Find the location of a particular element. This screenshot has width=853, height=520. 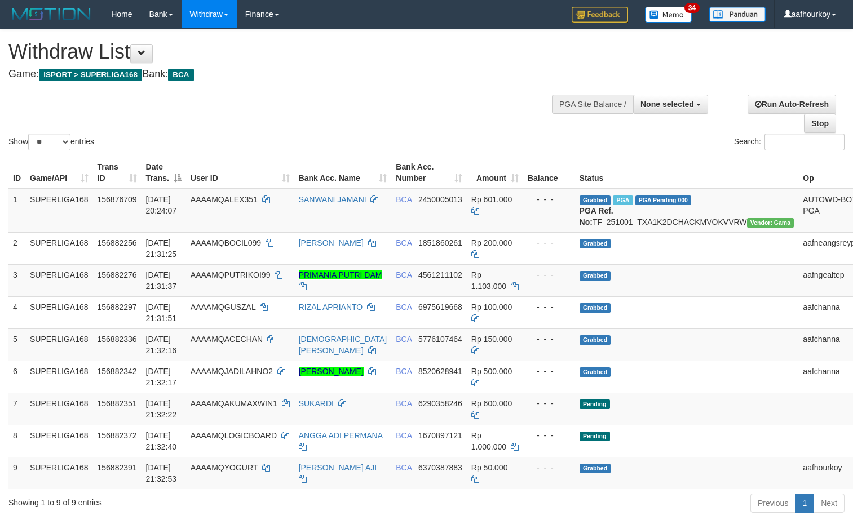

td: 9 is located at coordinates (17, 473).